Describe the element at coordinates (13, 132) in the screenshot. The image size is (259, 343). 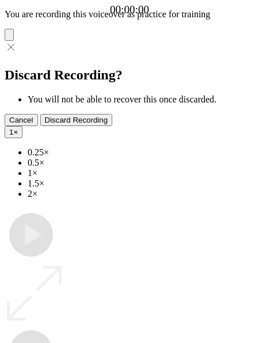
I see `button: 1×` at that location.